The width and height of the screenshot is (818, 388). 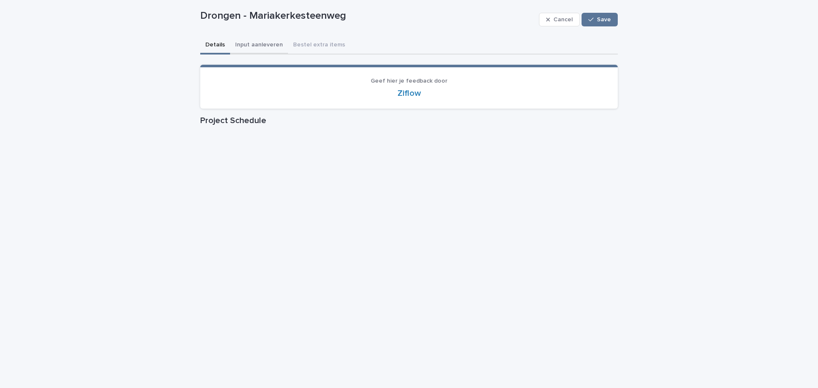 I want to click on span: Save, so click(x=603, y=20).